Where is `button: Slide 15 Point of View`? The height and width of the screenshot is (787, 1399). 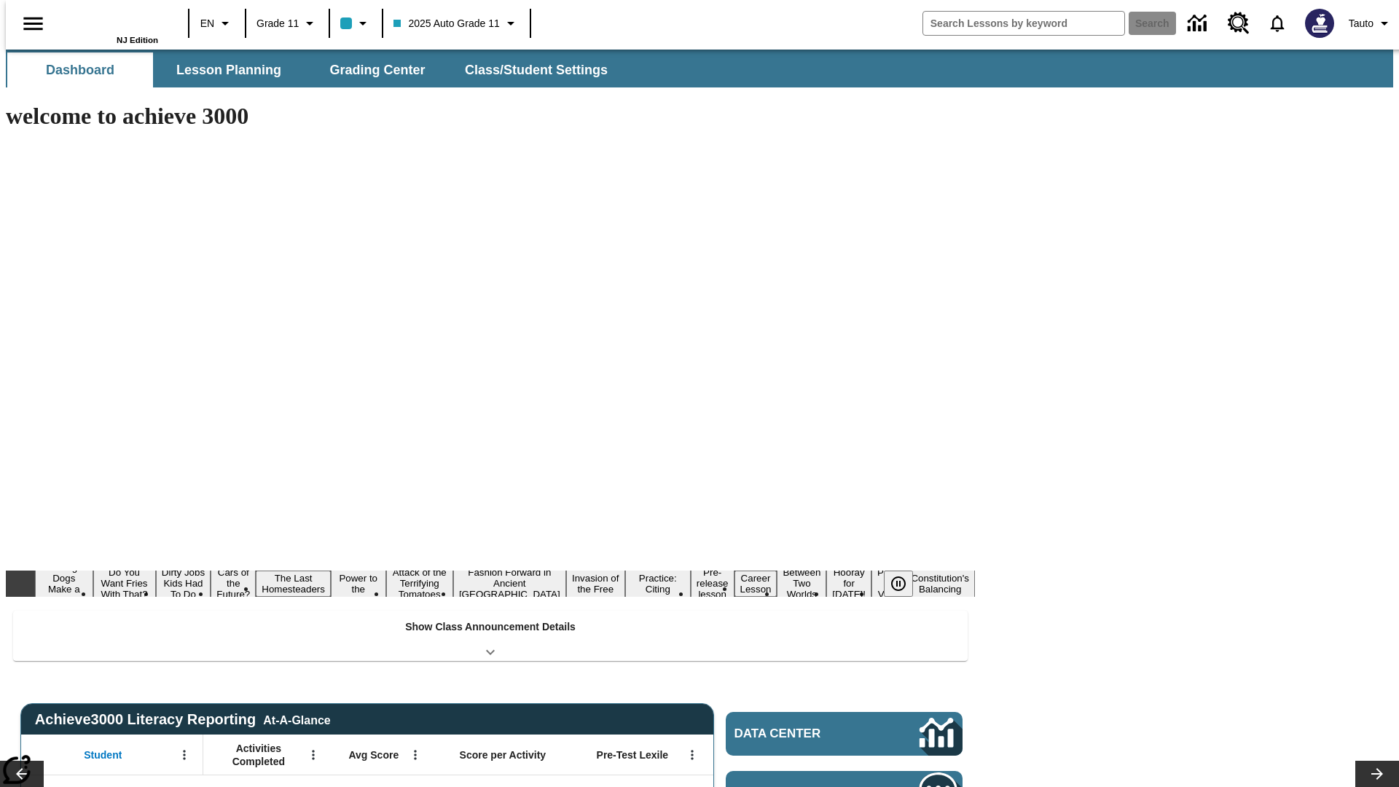
button: Slide 15 Point of View is located at coordinates (888, 583).